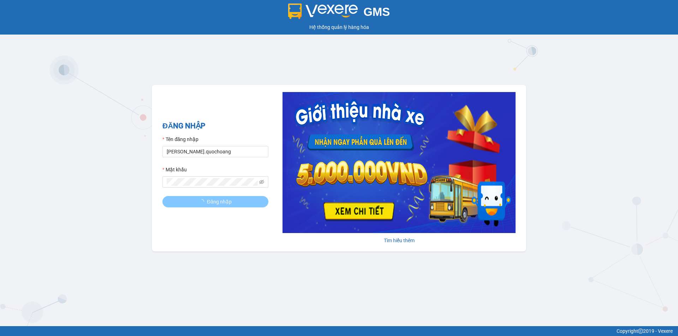 The height and width of the screenshot is (336, 678). What do you see at coordinates (399, 163) in the screenshot?
I see `img: banner-0` at bounding box center [399, 163].